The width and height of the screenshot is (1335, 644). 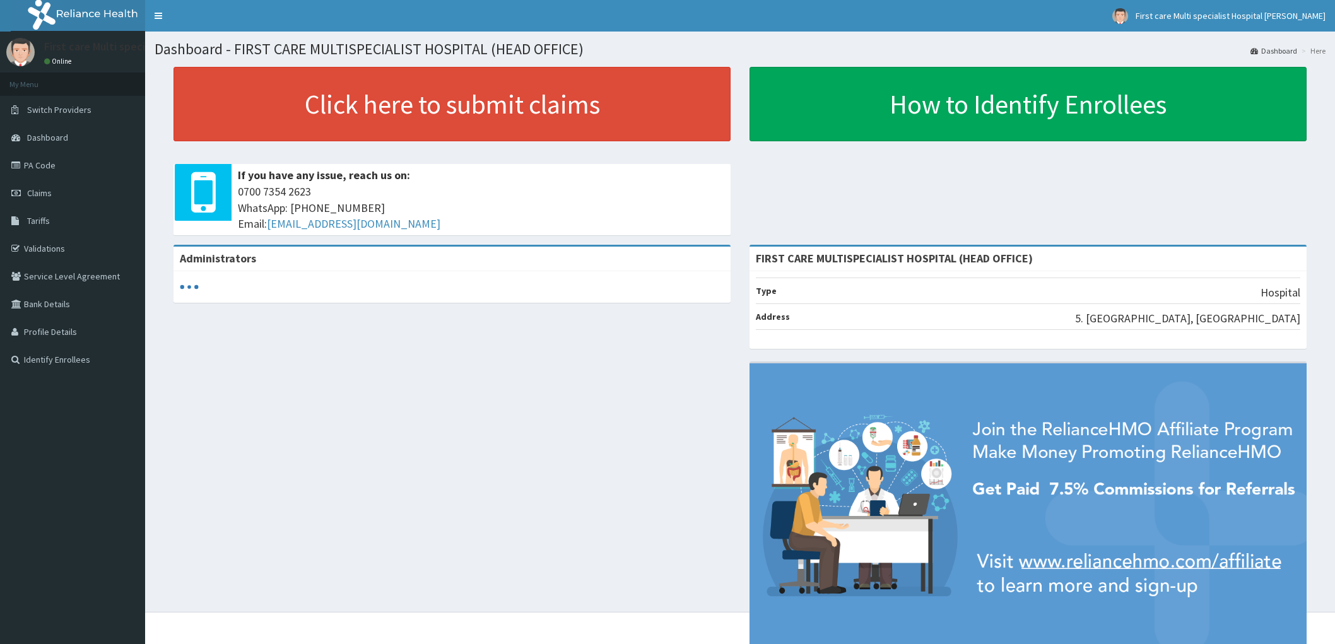 I want to click on span: Tariffs, so click(x=38, y=221).